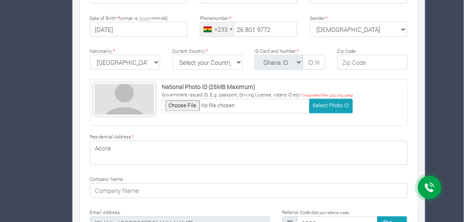  I want to click on i: * (supported files .jpg, png, jpeg), so click(327, 95).